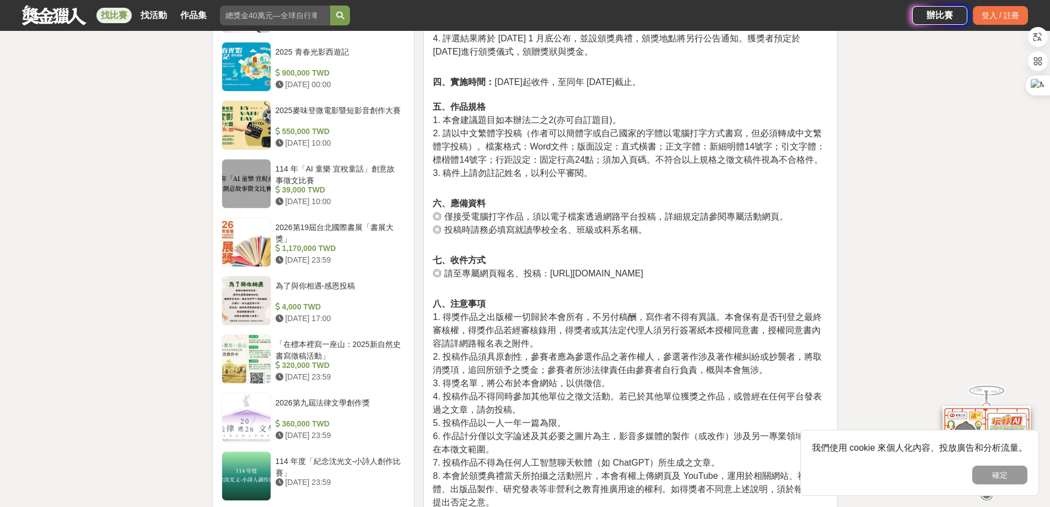 The height and width of the screenshot is (507, 1050). Describe the element at coordinates (627, 442) in the screenshot. I see `span: 6. 作品計分僅以文字論述及其必要之圖片為主，影音多媒體的製作（或改作）涉及另一專業領域，不在本徵文範圍。` at that location.